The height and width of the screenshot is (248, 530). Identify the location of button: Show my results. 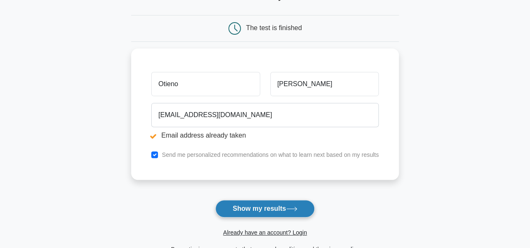
(265, 209).